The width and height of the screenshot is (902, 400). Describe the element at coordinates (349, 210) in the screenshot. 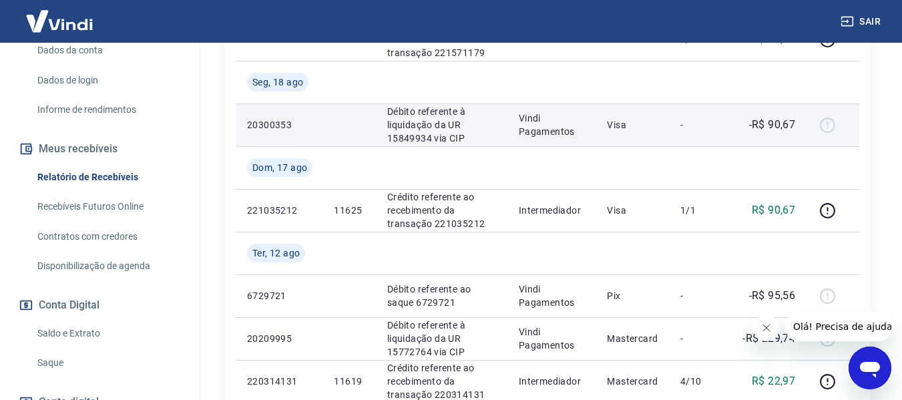

I see `p: 11625` at that location.